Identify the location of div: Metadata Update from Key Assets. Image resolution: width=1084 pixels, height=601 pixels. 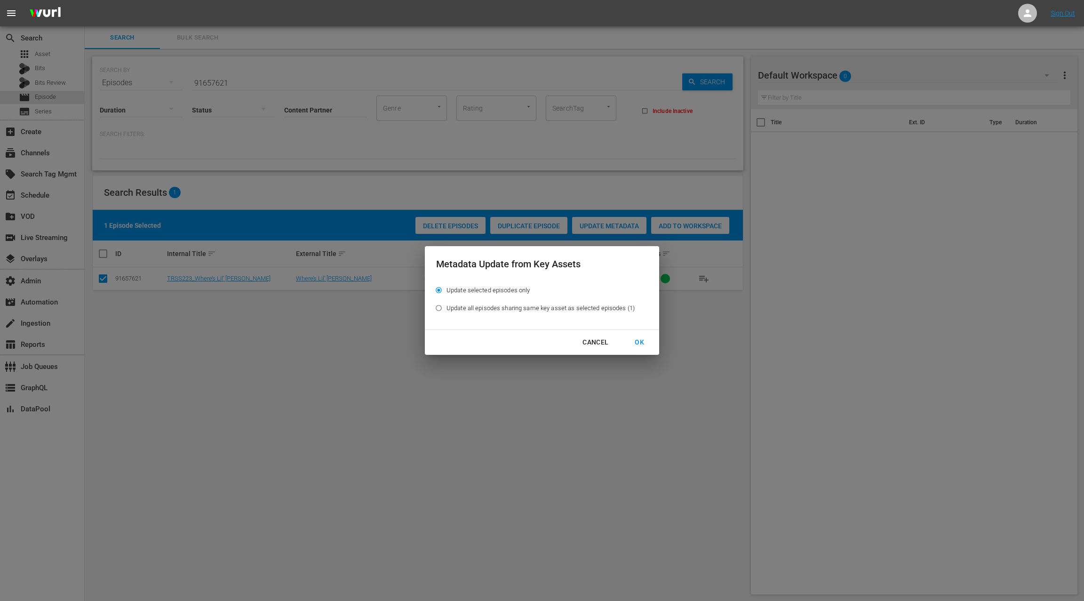
(539, 264).